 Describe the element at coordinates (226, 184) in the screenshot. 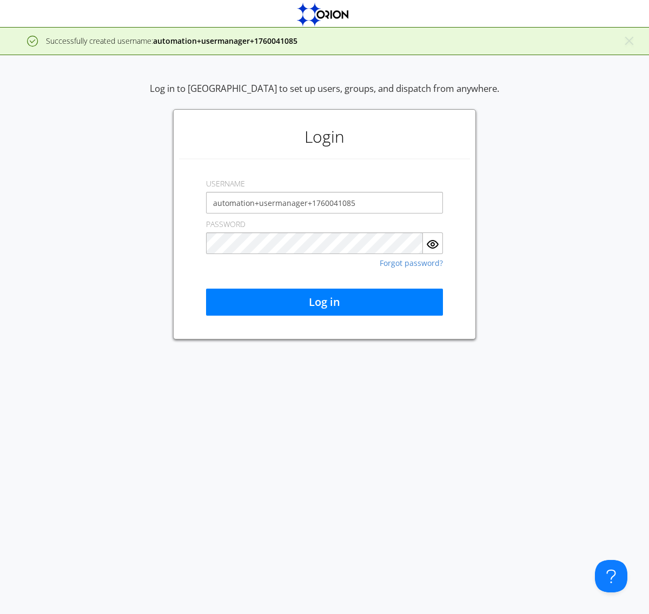

I see `label: USERNAME` at that location.